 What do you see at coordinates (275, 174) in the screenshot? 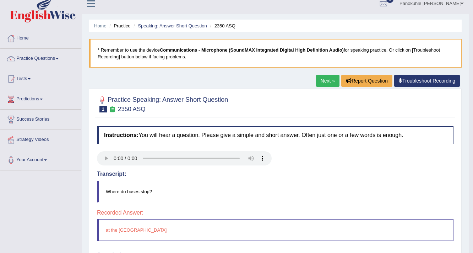
I see `h4: Transcript:` at bounding box center [275, 174].